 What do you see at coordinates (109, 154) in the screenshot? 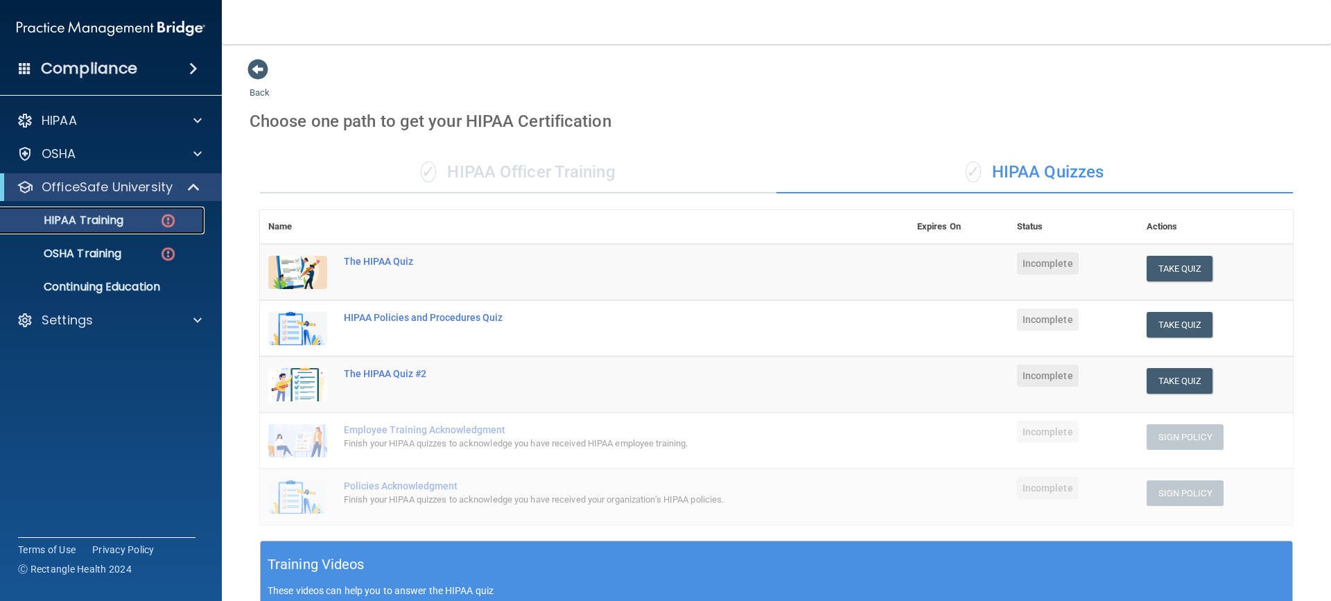
I see `a: OSHA` at bounding box center [109, 154].